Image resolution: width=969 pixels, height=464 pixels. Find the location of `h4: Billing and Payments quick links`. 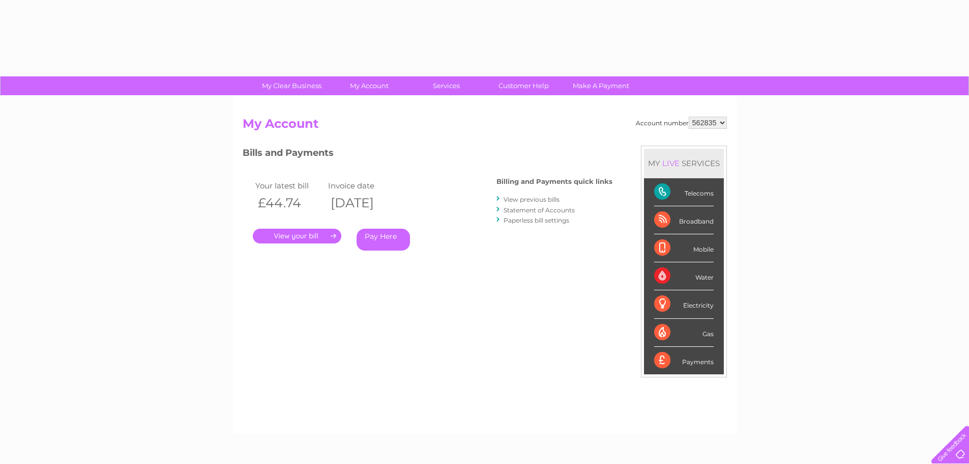

h4: Billing and Payments quick links is located at coordinates (555, 181).